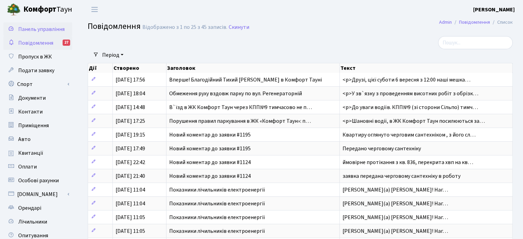 This screenshot has width=523, height=239. Describe the element at coordinates (31, 153) in the screenshot. I see `span: Квитанції` at that location.